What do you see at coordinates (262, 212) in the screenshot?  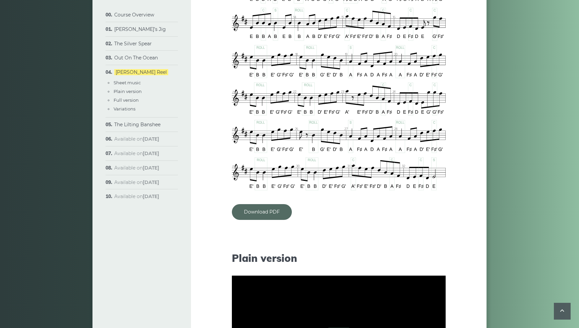 I see `a: Download PDF` at bounding box center [262, 212].